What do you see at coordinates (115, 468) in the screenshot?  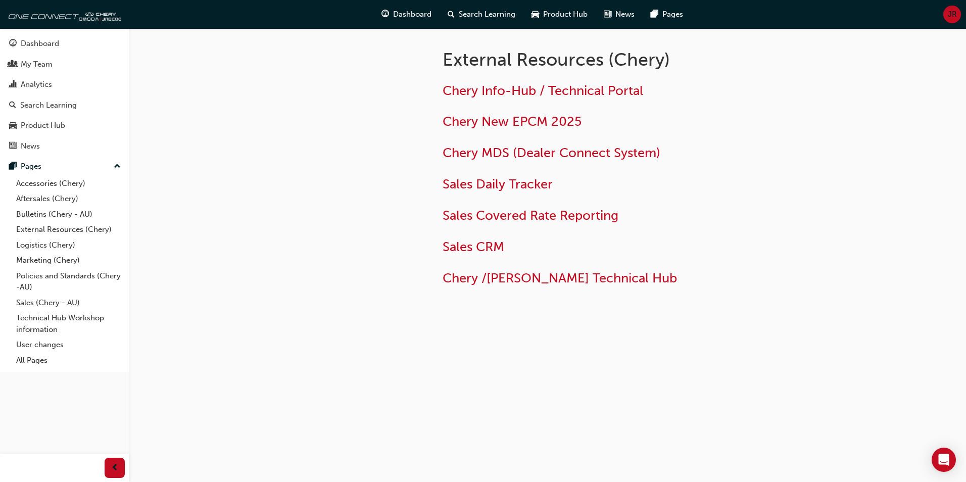 I see `span: prev-icon` at bounding box center [115, 468].